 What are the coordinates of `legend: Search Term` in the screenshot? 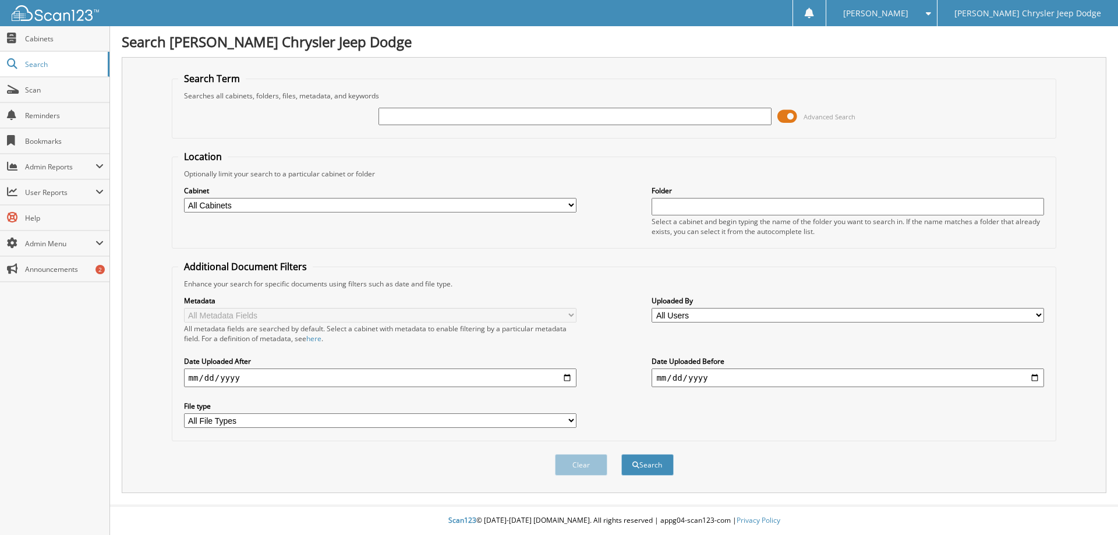 It's located at (212, 79).